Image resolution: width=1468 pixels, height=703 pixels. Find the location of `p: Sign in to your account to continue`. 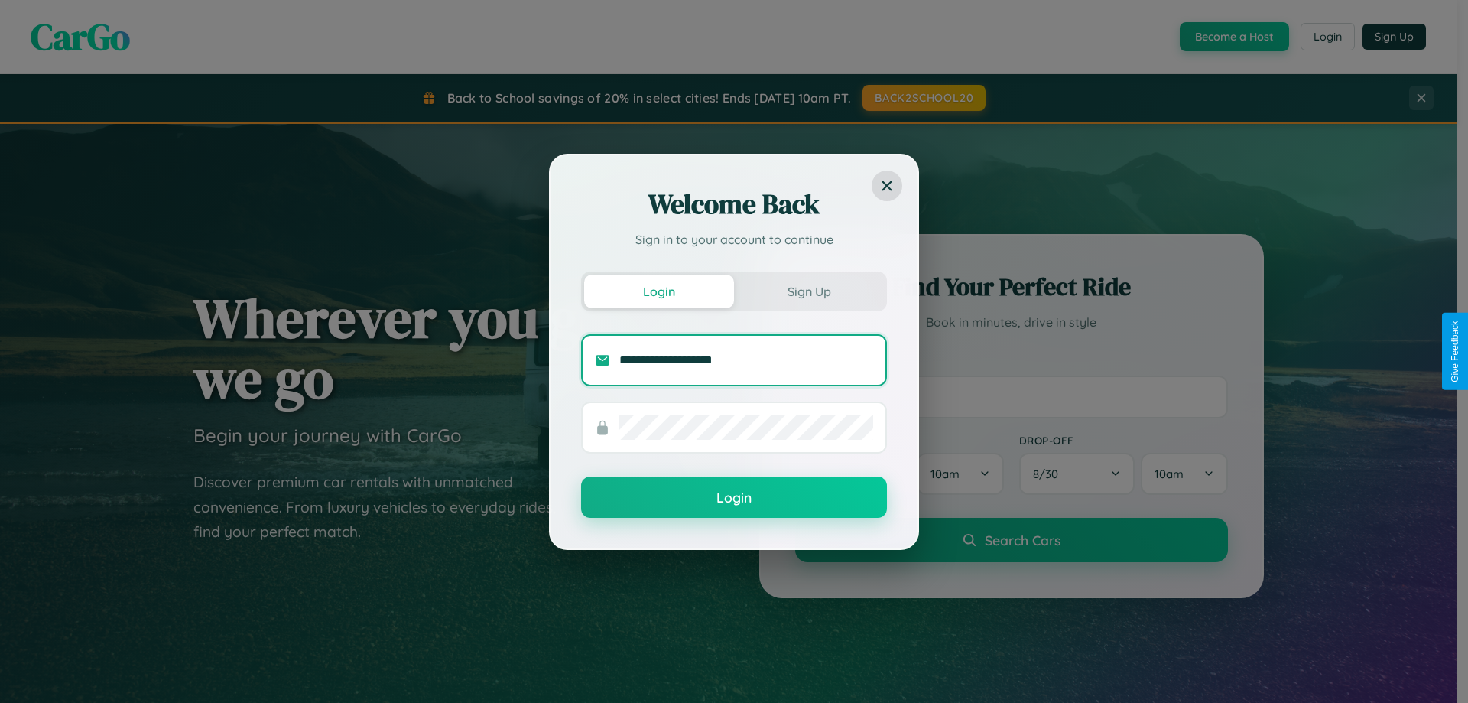

p: Sign in to your account to continue is located at coordinates (734, 239).